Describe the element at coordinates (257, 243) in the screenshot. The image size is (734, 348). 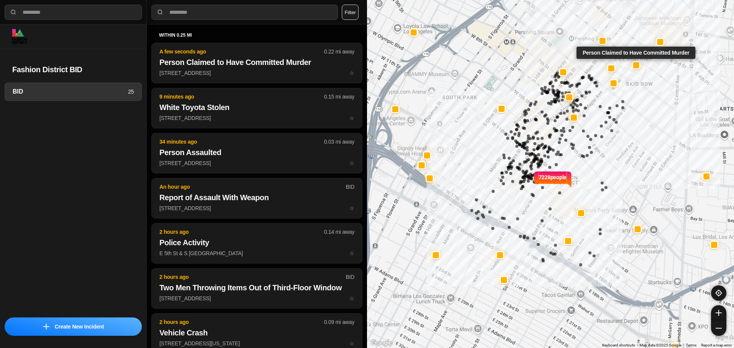
I see `h2: Police Activity` at that location.